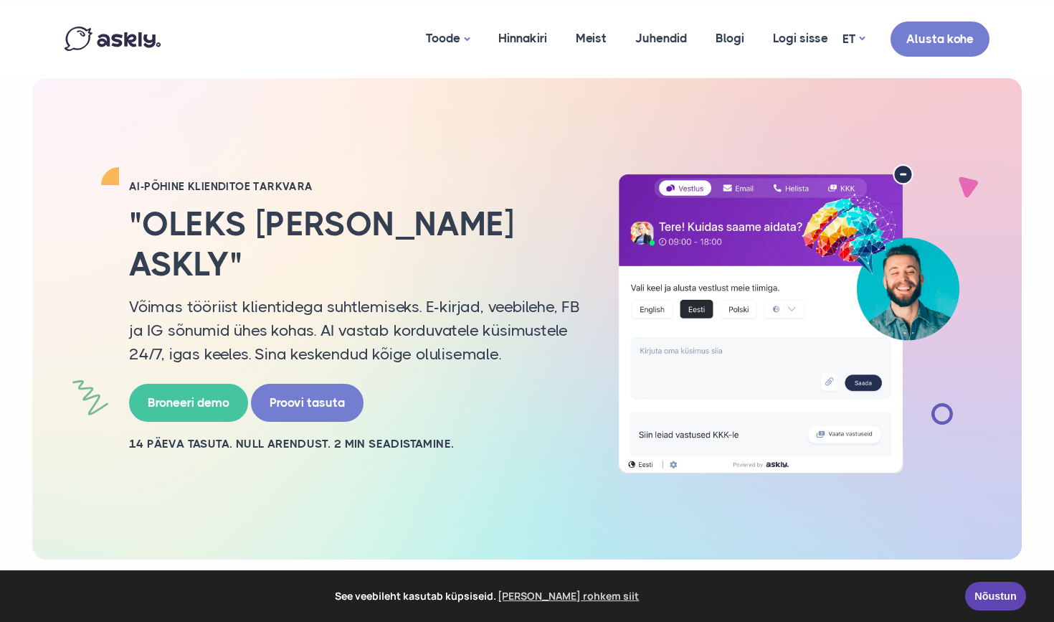 This screenshot has width=1054, height=622. I want to click on h2: 14 PÄEVA TASUTA. NULL ARENDUST. 2 MIN SEADISTAMINE., so click(355, 444).